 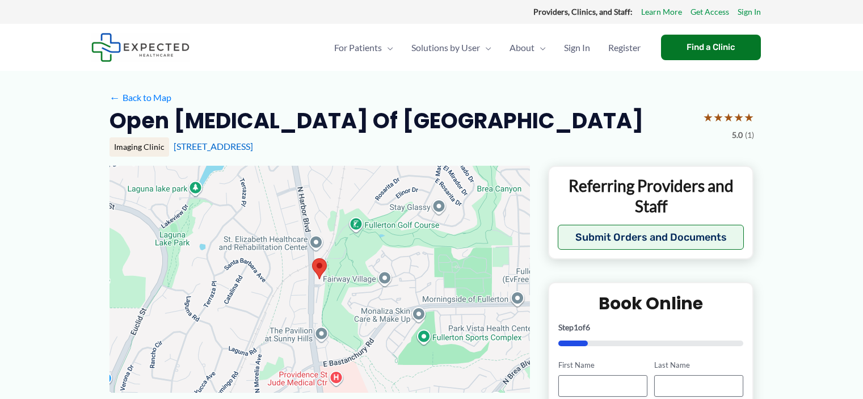 I want to click on strong: Providers, Clinics, and Staff:, so click(x=582, y=11).